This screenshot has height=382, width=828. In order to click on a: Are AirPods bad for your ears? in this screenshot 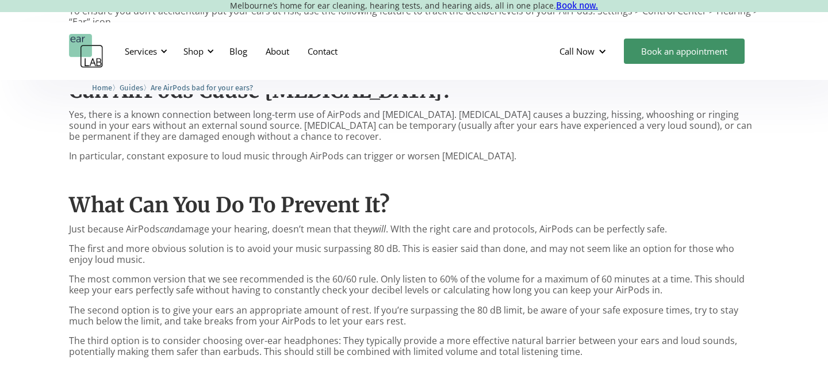, I will do `click(202, 87)`.